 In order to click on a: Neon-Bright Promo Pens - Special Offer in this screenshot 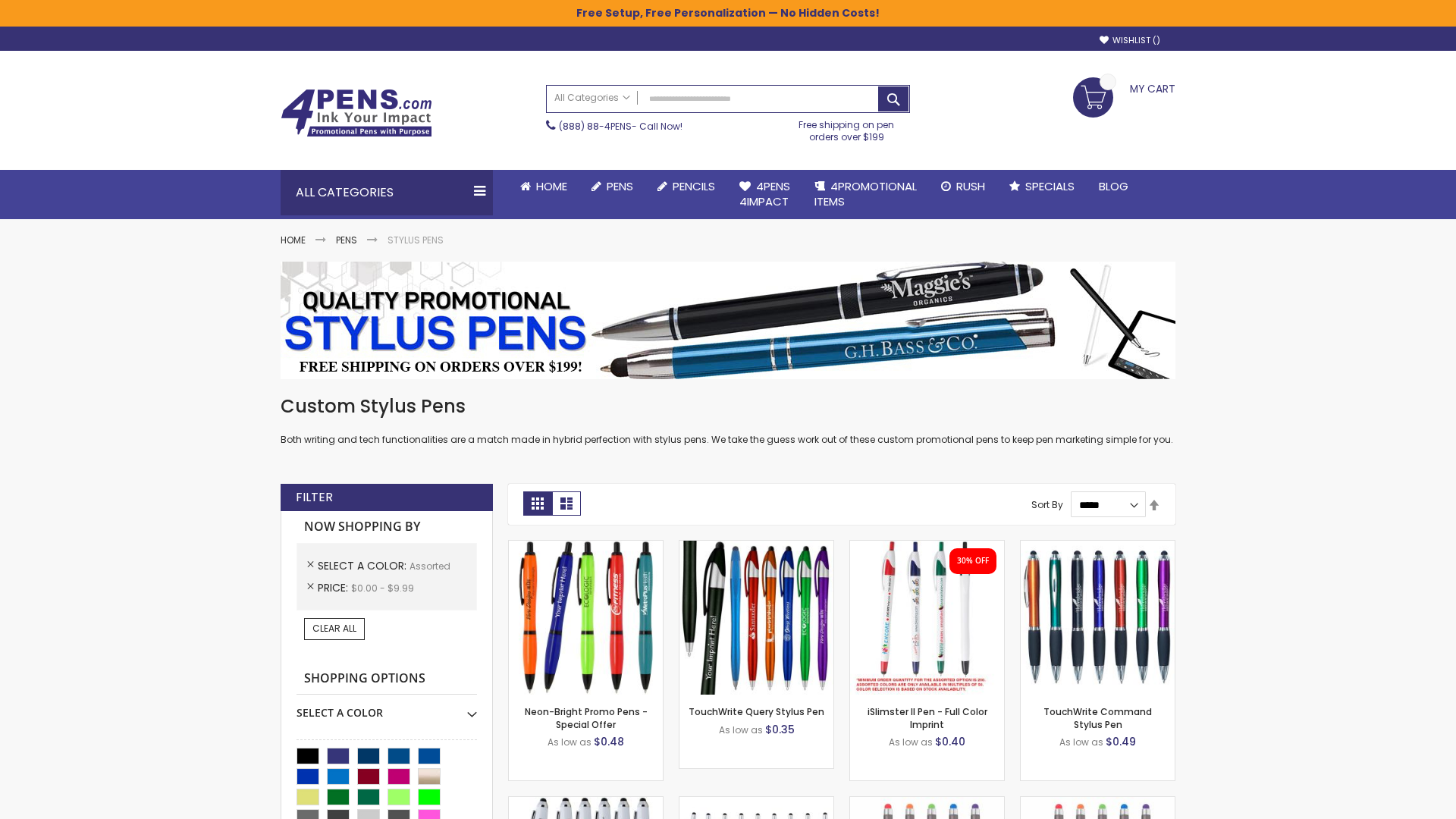, I will do `click(587, 718)`.